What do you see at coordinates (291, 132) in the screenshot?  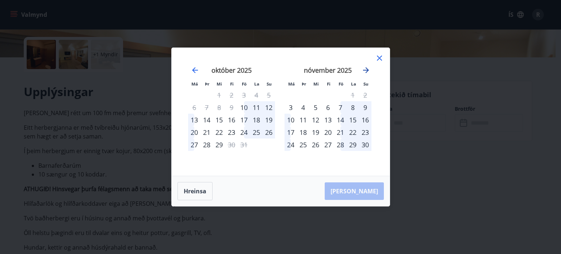 I see `td: Choose mánudagur, 17. nóvember 2025 as your check-in date. It’s available.` at bounding box center [291, 132].